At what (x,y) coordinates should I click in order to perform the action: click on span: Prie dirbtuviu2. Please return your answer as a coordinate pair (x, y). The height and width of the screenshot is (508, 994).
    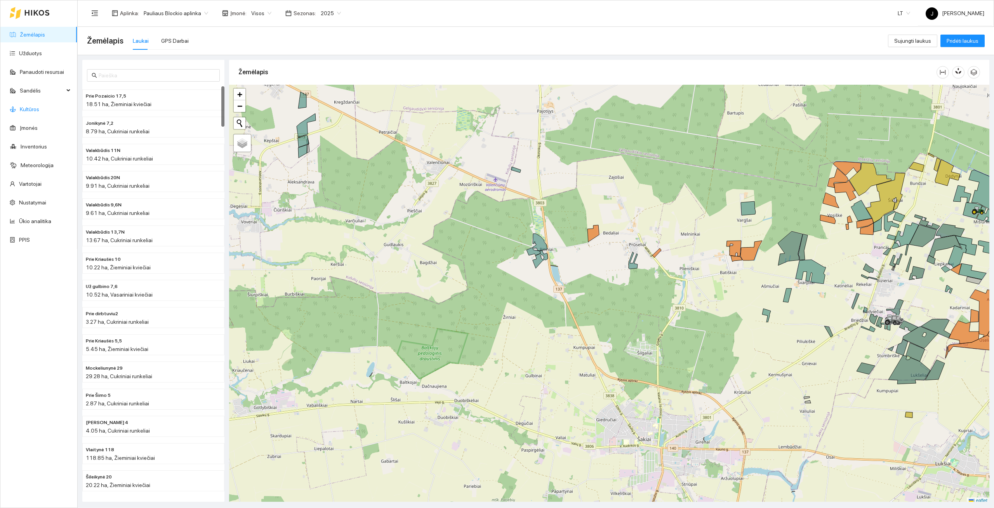
    Looking at the image, I should click on (102, 313).